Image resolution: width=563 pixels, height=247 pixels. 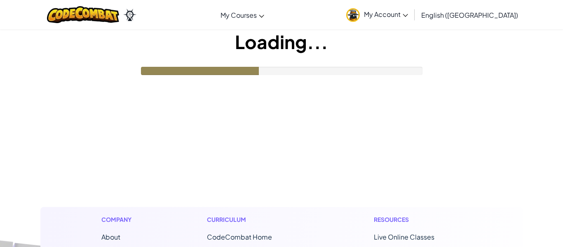 I want to click on span: My Account, so click(x=386, y=14).